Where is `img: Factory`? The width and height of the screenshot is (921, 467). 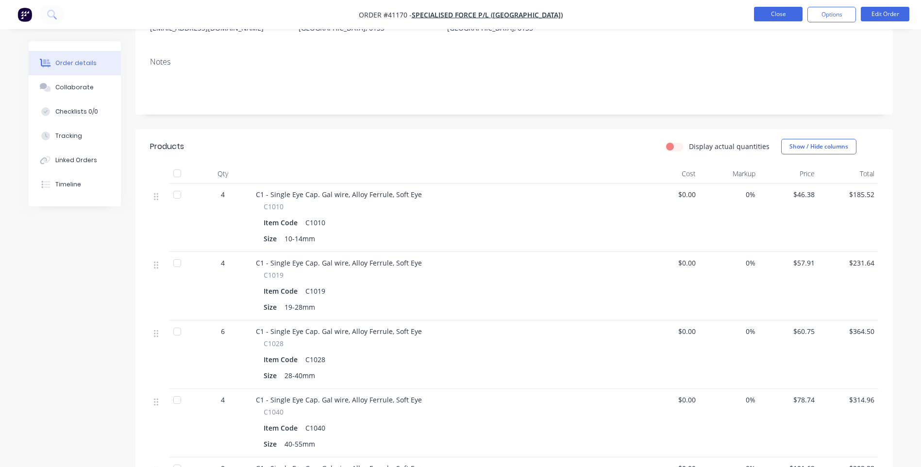 img: Factory is located at coordinates (25, 15).